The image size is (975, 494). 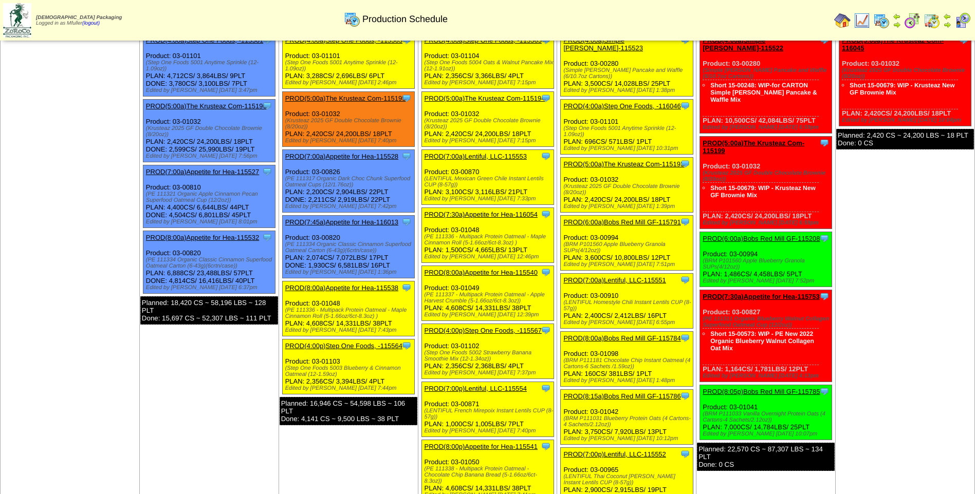 What do you see at coordinates (17, 20) in the screenshot?
I see `img: zoroco-logo-small.webp` at bounding box center [17, 20].